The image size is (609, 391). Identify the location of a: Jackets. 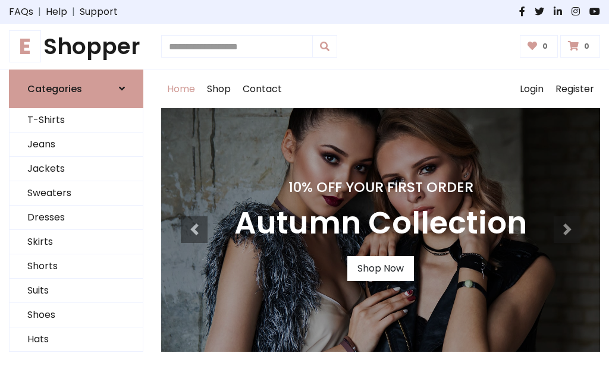
(76, 169).